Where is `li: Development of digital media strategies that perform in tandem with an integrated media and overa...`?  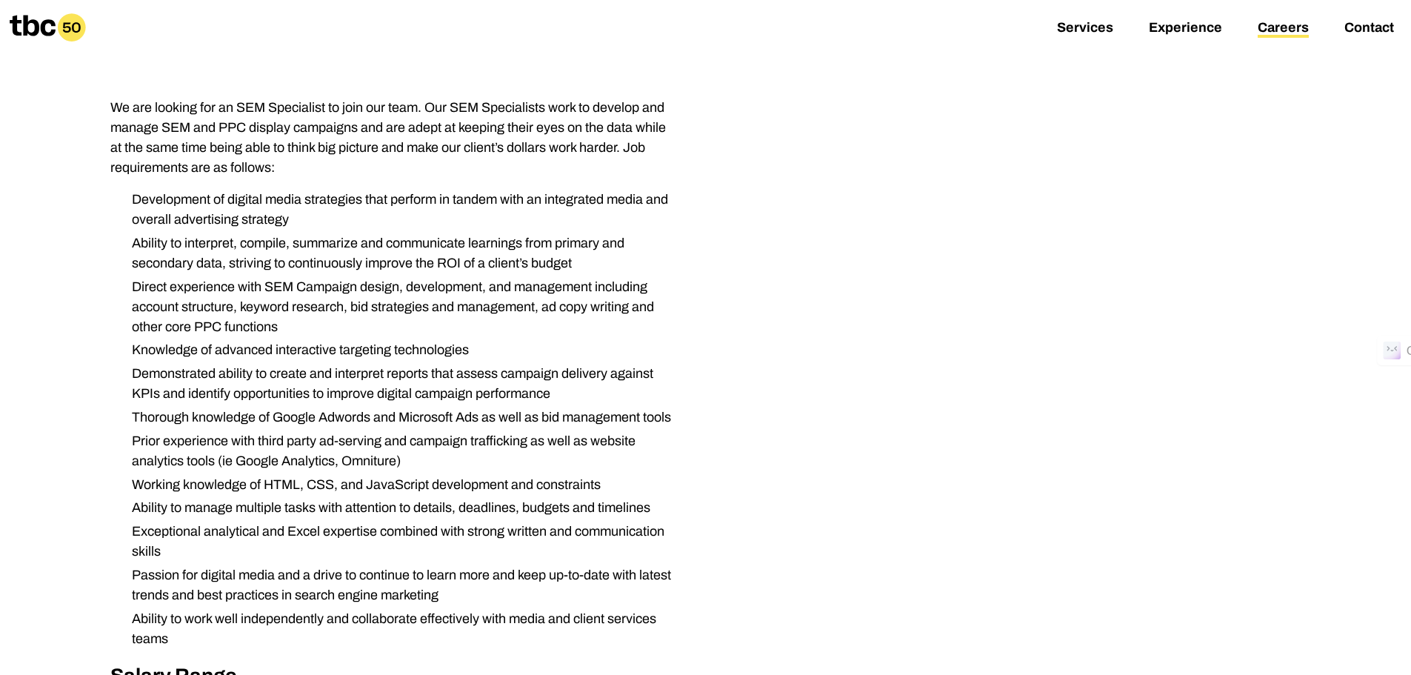 li: Development of digital media strategies that perform in tandem with an integrated media and overa... is located at coordinates (399, 210).